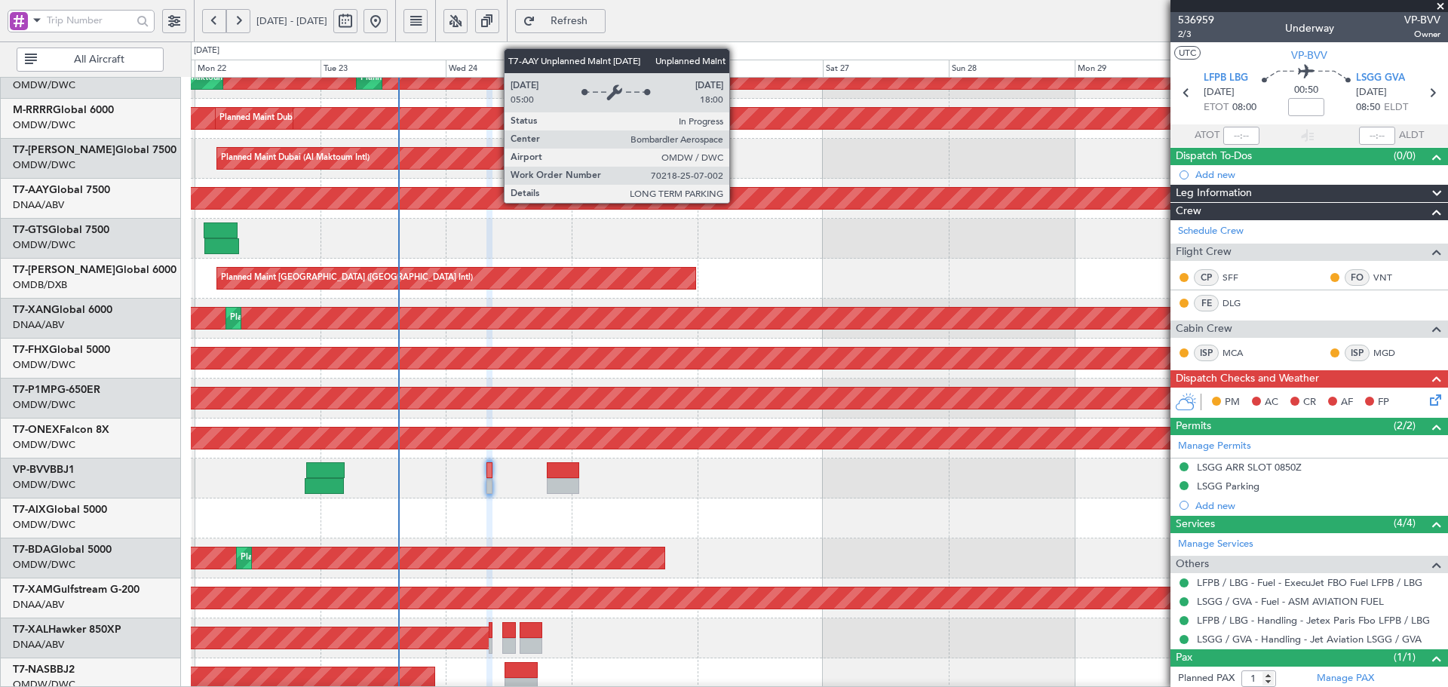 The width and height of the screenshot is (1448, 687). Describe the element at coordinates (1215, 108) in the screenshot. I see `span: ETOT` at that location.